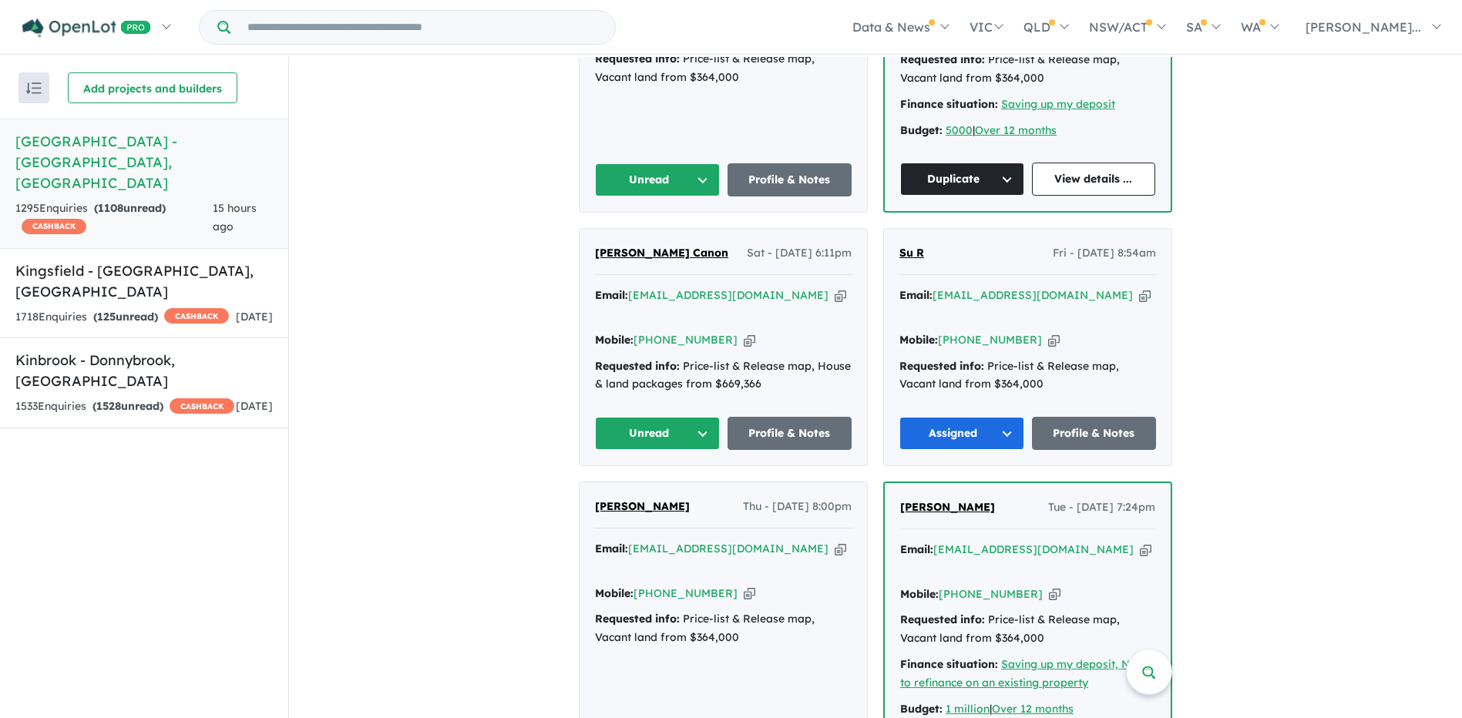 The height and width of the screenshot is (718, 1462). Describe the element at coordinates (1024, 673) in the screenshot. I see `u: Saving up my deposit, Need to refinance on an existing property` at that location.